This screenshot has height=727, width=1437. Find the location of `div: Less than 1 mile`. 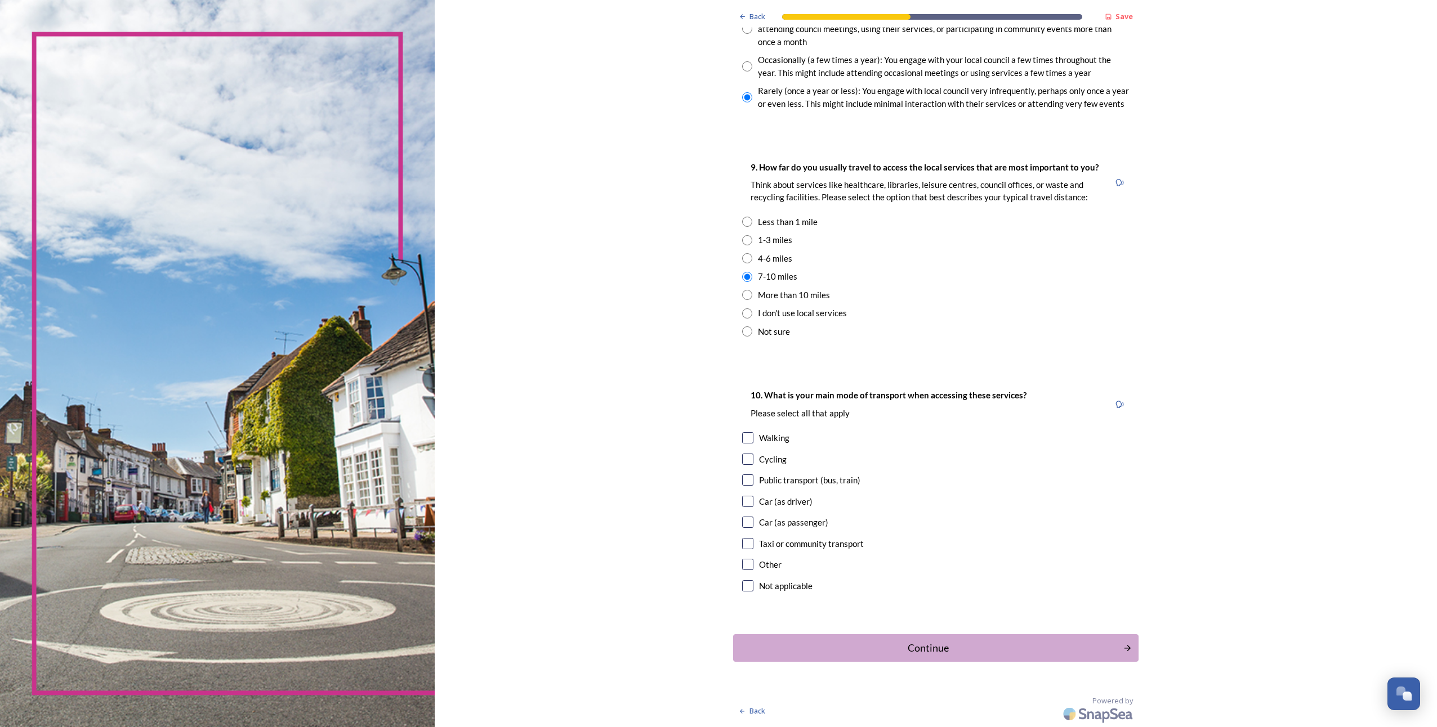

div: Less than 1 mile is located at coordinates (788, 222).